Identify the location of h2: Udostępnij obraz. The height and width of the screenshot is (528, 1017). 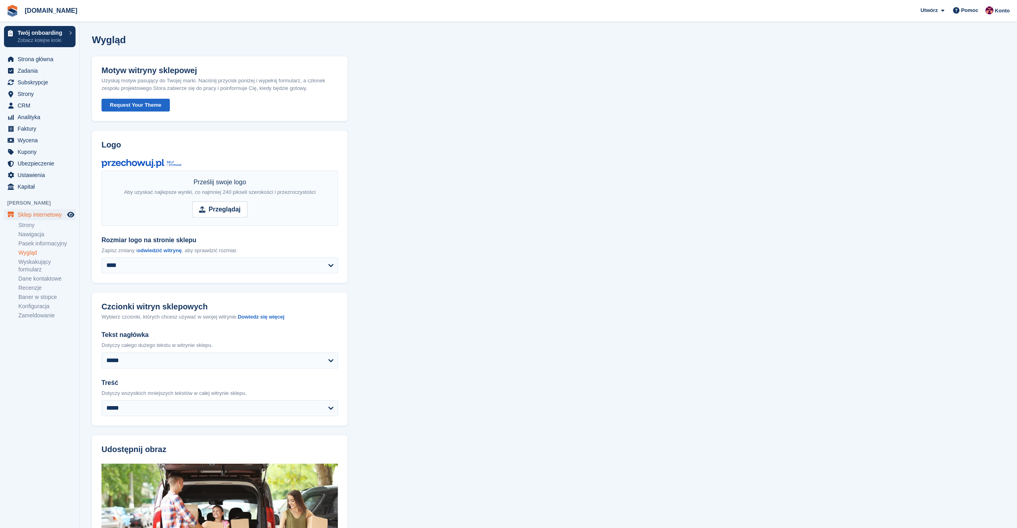
(220, 449).